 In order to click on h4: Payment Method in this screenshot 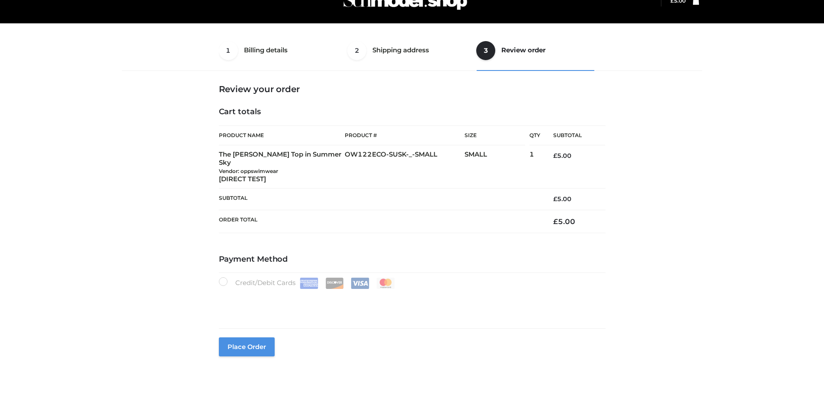, I will do `click(412, 259)`.